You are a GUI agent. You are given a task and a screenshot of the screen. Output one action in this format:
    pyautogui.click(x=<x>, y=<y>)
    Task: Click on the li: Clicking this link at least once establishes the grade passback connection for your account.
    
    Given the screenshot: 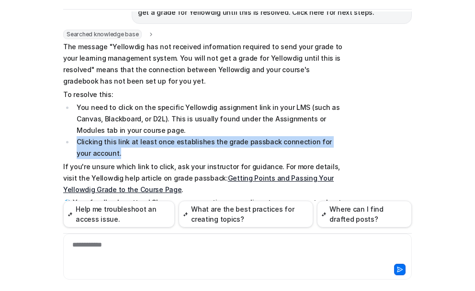 What is the action you would take?
    pyautogui.click(x=208, y=148)
    